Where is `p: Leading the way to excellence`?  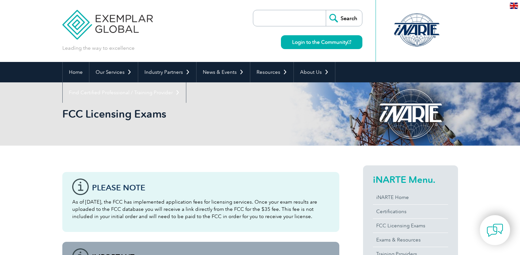
p: Leading the way to excellence is located at coordinates (98, 48).